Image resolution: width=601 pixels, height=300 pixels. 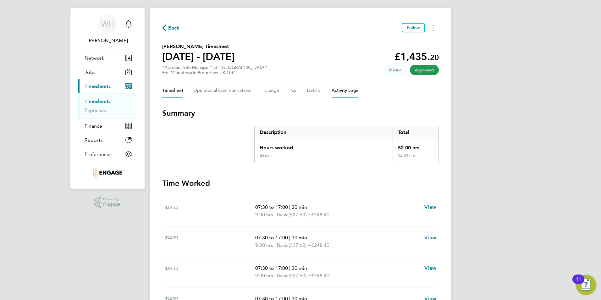 I want to click on span: Follow, so click(x=414, y=28).